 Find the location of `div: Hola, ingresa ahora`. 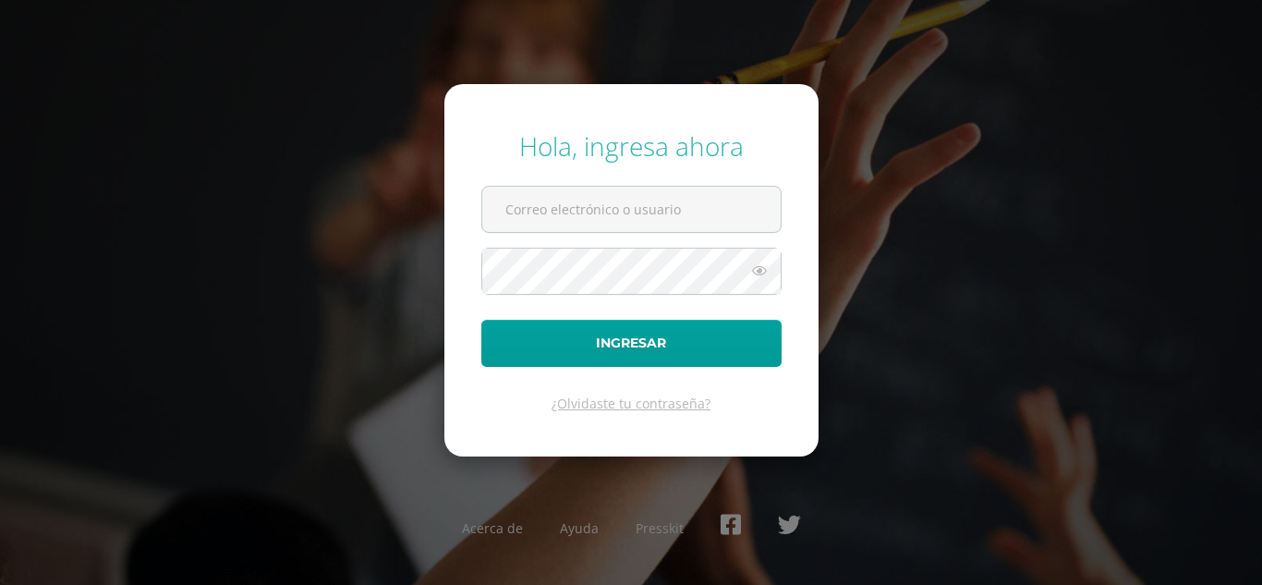

div: Hola, ingresa ahora is located at coordinates (631, 146).